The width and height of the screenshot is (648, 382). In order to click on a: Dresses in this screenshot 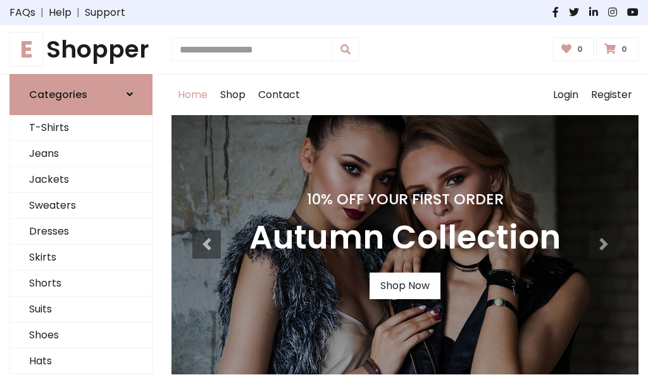, I will do `click(81, 232)`.